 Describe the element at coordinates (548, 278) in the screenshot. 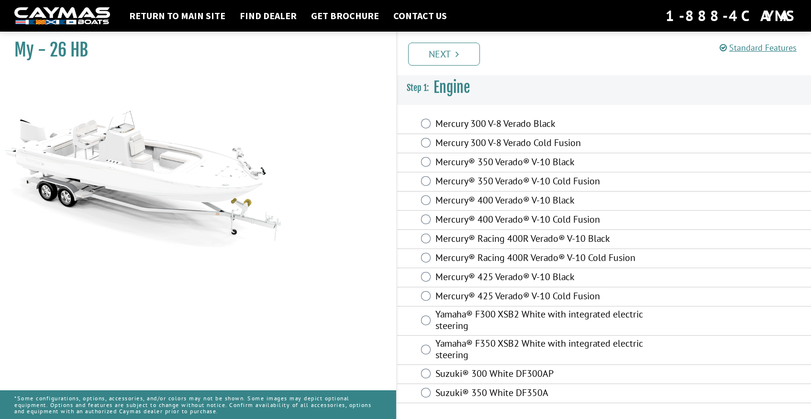

I see `label: Mercury® 425 Verado® V-10 Black` at that location.